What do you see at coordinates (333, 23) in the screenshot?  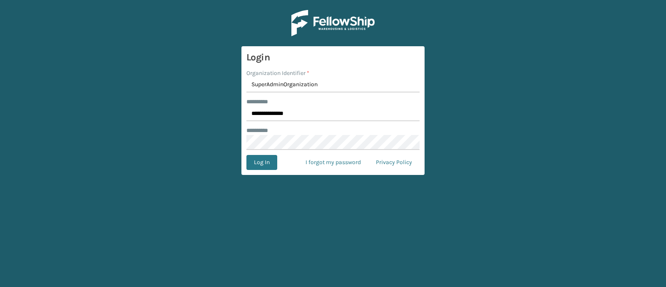 I see `img: Logo` at bounding box center [333, 23].